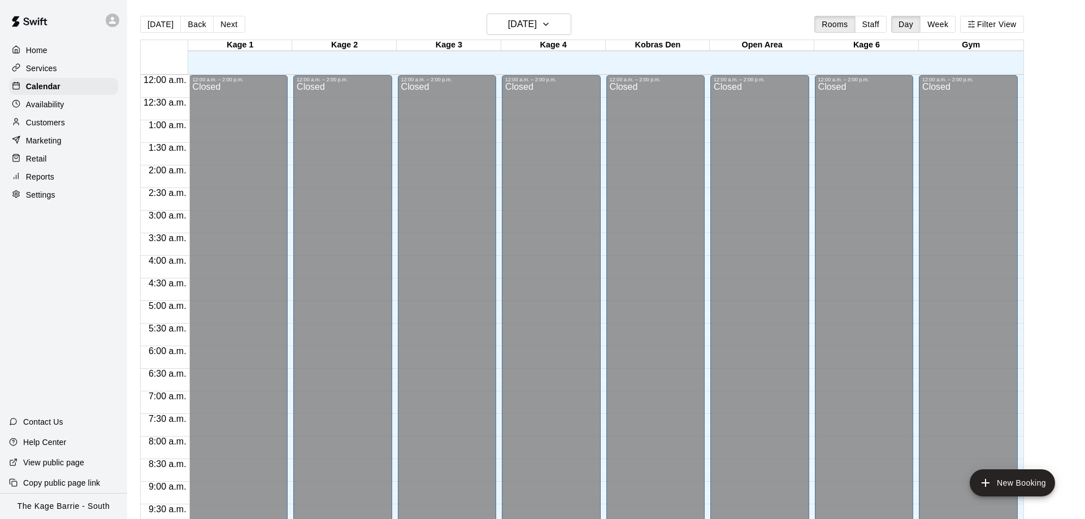  What do you see at coordinates (871, 24) in the screenshot?
I see `button: Staff` at bounding box center [871, 24].